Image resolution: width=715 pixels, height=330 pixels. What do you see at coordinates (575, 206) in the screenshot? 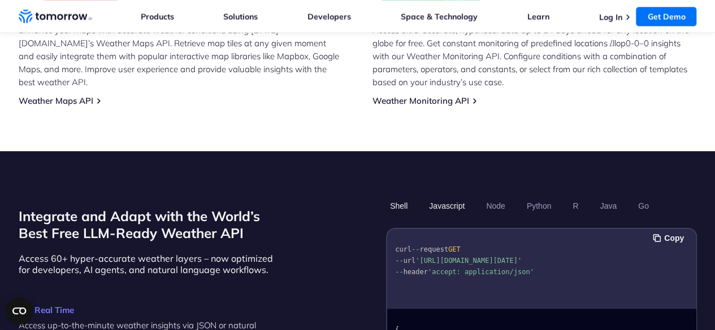
I see `button: R` at bounding box center [575, 206].